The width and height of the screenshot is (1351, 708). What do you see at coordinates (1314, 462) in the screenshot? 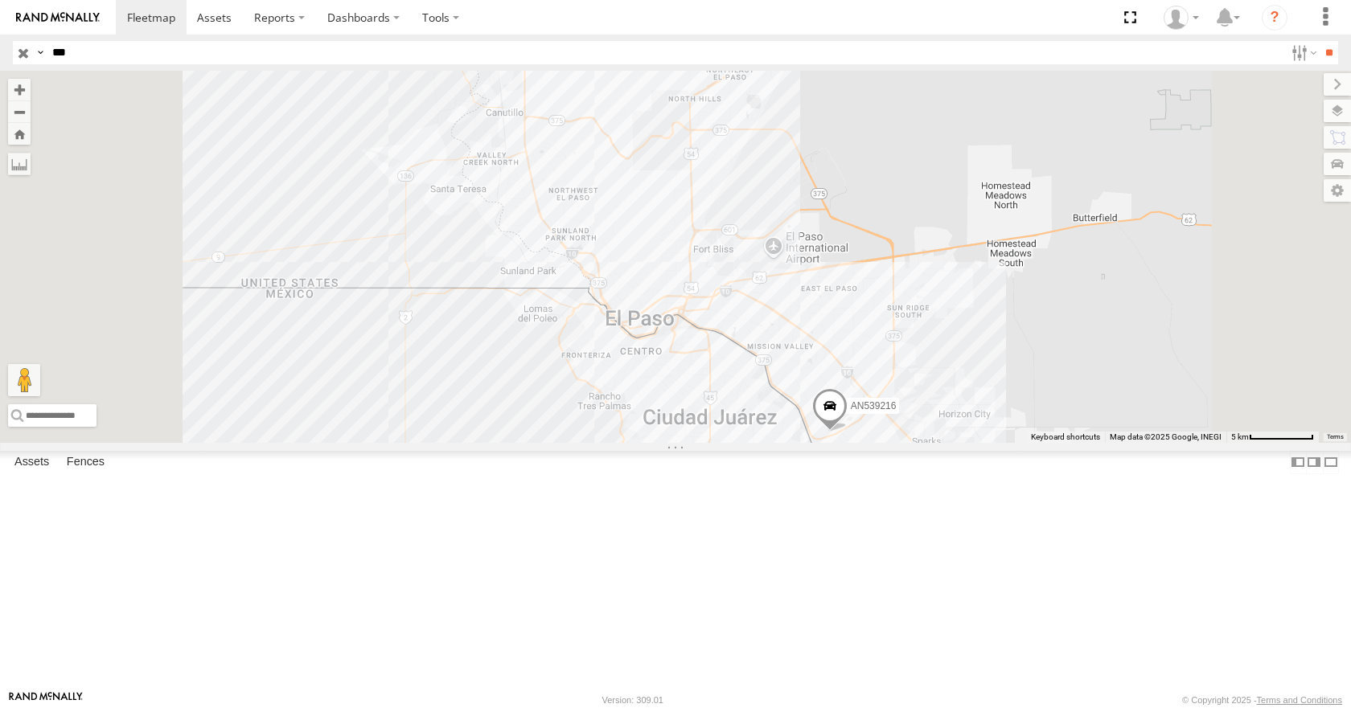
I see `label: Dock Summary Table to the Right` at bounding box center [1314, 462].